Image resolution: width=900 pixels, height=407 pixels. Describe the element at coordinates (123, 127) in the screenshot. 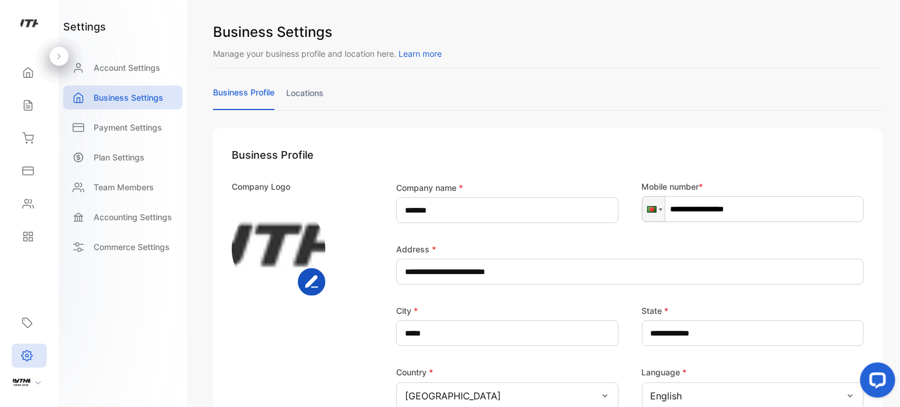

I see `a: Payment Settings` at that location.